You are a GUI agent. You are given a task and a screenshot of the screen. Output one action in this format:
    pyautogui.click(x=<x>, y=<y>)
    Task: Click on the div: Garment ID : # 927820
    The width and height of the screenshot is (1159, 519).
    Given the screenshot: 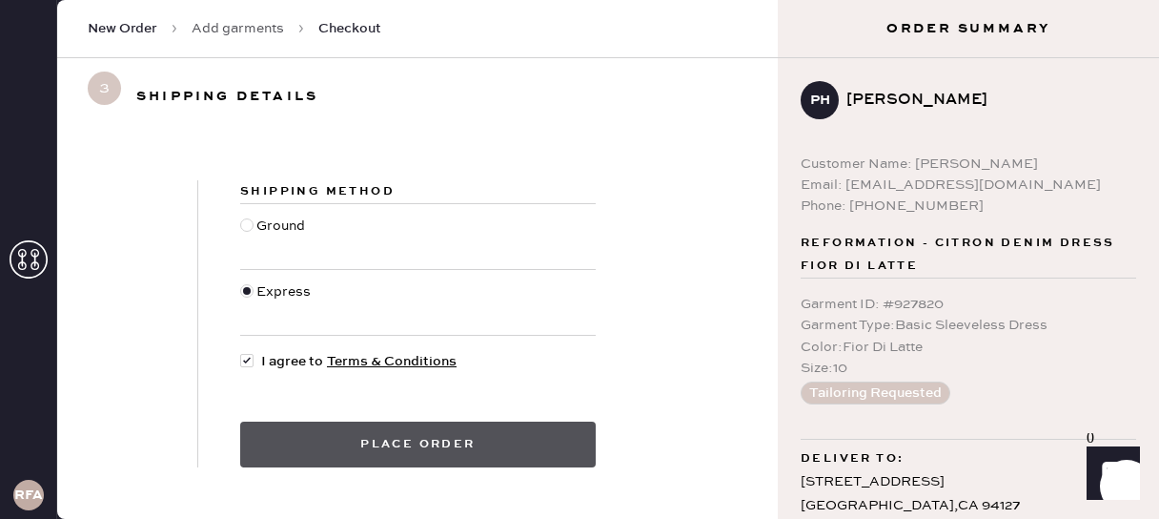 What is the action you would take?
    pyautogui.click(x=969, y=304)
    